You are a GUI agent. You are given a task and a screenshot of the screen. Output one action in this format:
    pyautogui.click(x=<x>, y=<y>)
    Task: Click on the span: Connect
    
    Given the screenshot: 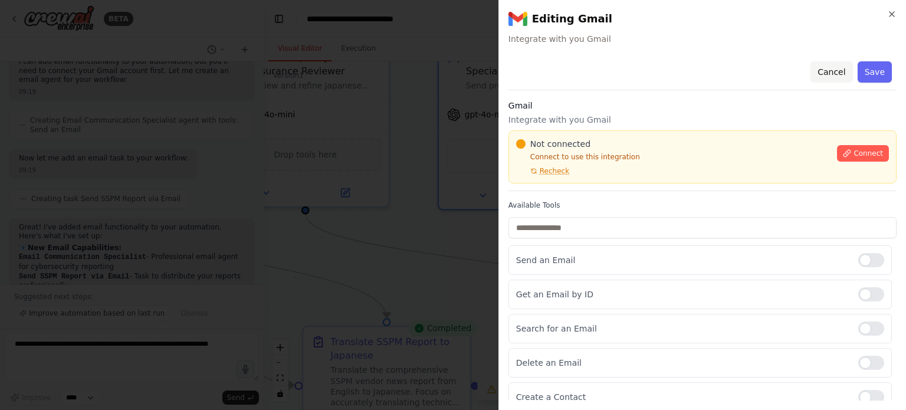 What is the action you would take?
    pyautogui.click(x=869, y=153)
    